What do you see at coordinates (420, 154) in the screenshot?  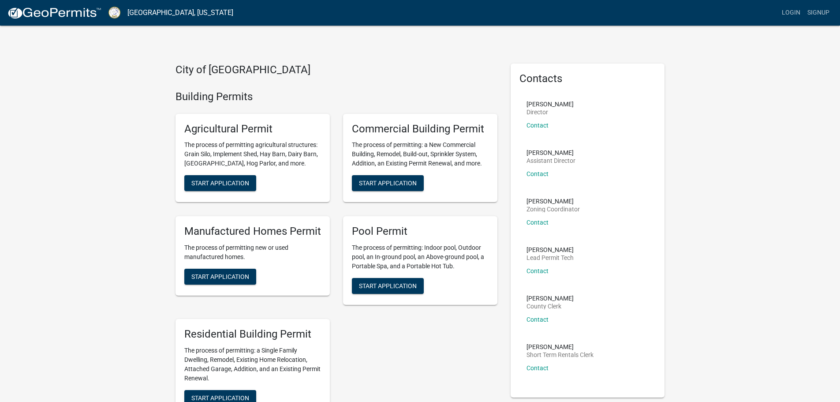 I see `p: The process of permitting: a New Commercial Building, Remodel, Build-out, Sprinkler System, Addit...` at bounding box center [420, 154].